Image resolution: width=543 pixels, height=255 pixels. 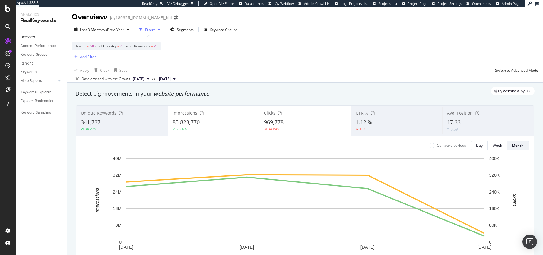 What do you see at coordinates (454, 129) in the screenshot?
I see `div: 0.59` at bounding box center [454, 129].